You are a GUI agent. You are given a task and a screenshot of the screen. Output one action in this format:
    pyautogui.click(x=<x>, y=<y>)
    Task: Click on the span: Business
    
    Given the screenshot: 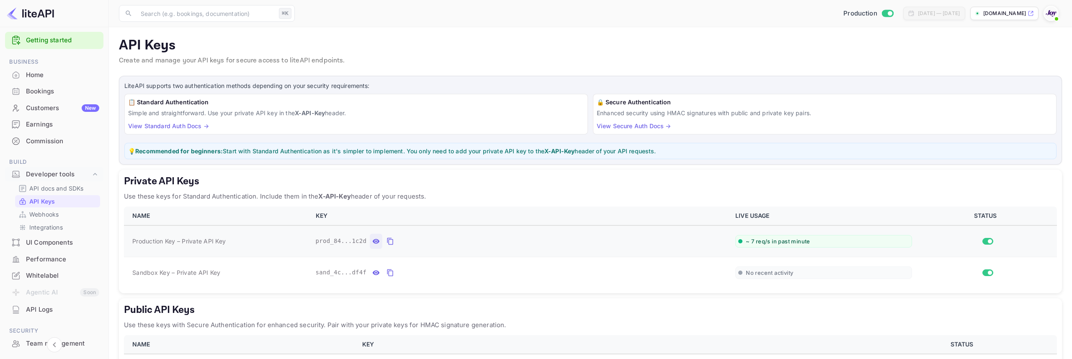 What is the action you would take?
    pyautogui.click(x=54, y=62)
    